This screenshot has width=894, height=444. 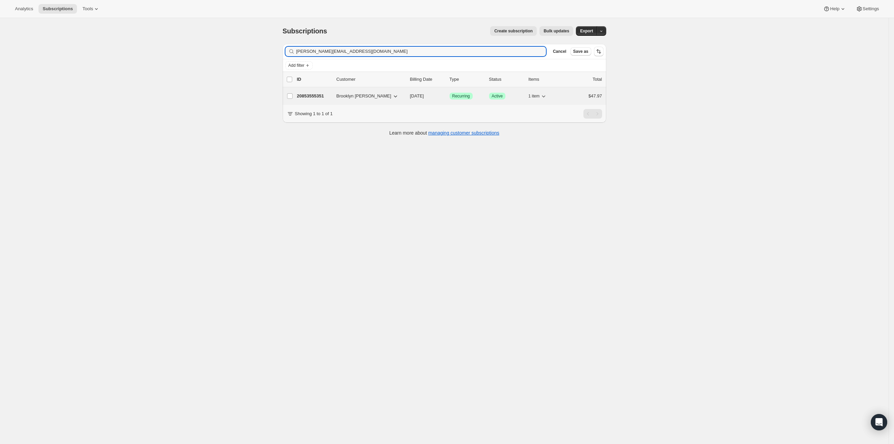 I want to click on button: Settings, so click(x=868, y=9).